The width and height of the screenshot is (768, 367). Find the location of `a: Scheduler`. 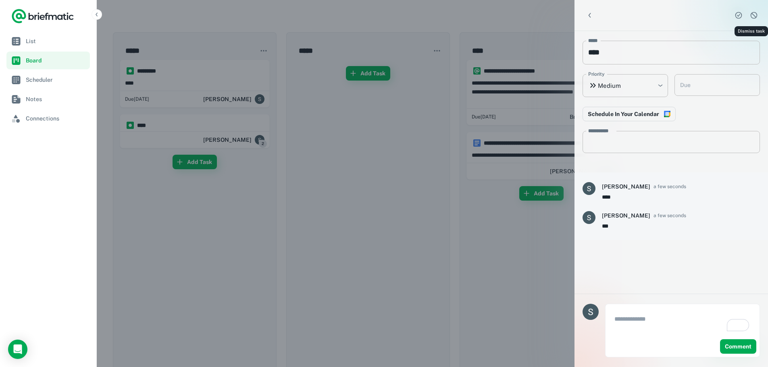

a: Scheduler is located at coordinates (48, 80).